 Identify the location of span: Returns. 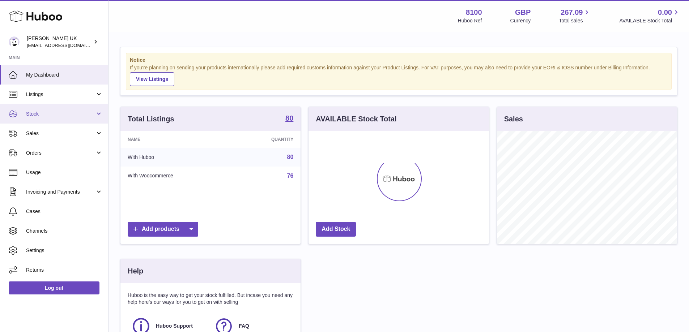
(64, 270).